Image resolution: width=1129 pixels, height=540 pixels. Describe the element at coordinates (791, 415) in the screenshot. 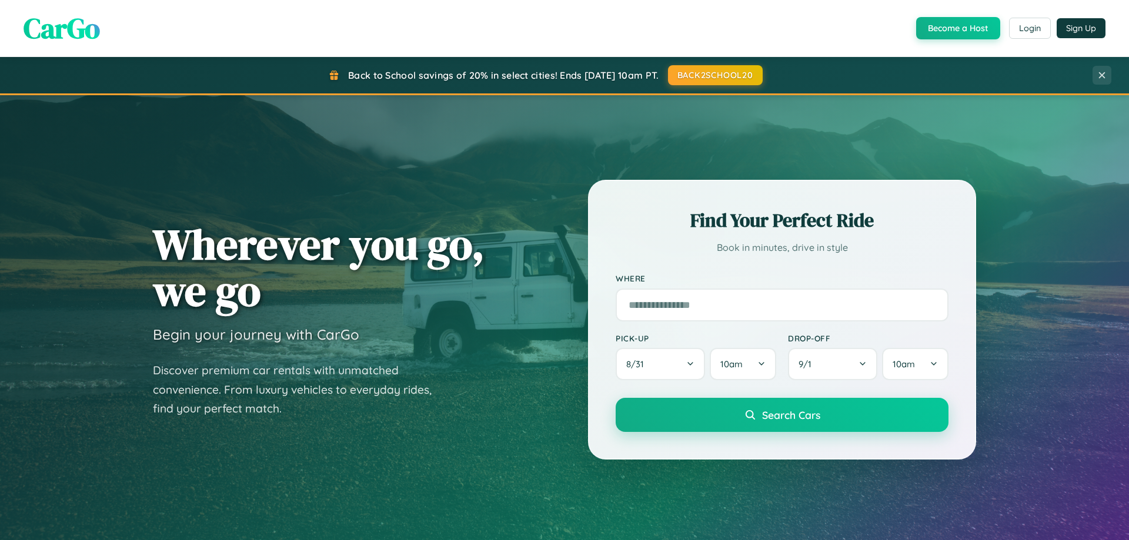

I see `span: Search Cars` at that location.